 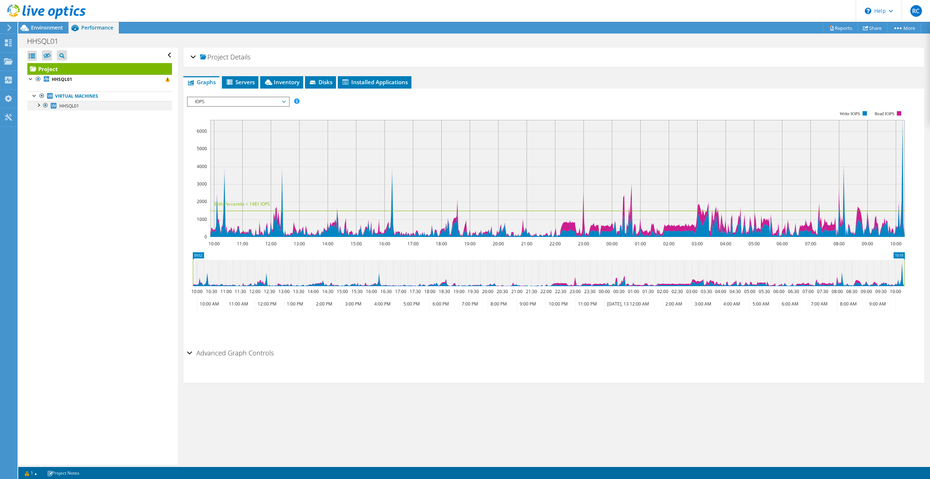 I want to click on text: 12:30, so click(x=269, y=291).